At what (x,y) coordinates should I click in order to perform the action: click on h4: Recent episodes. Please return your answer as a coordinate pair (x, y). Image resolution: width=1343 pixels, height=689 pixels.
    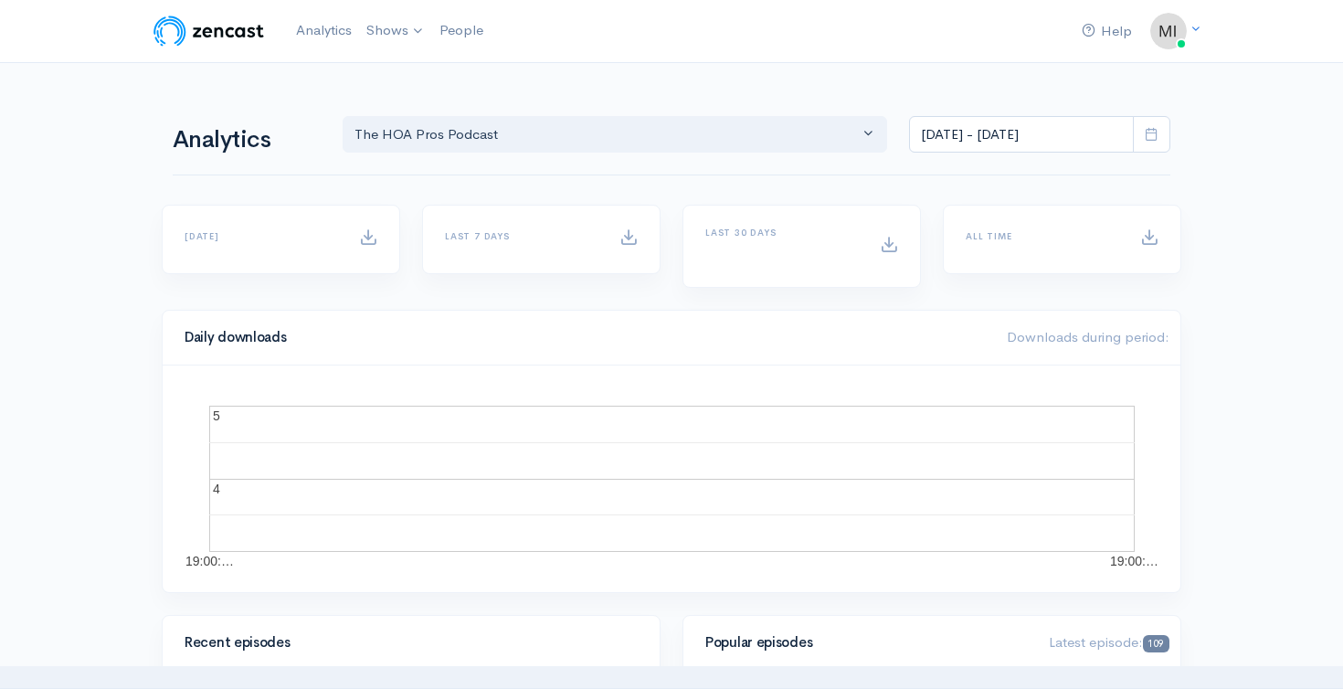
    Looking at the image, I should click on (405, 642).